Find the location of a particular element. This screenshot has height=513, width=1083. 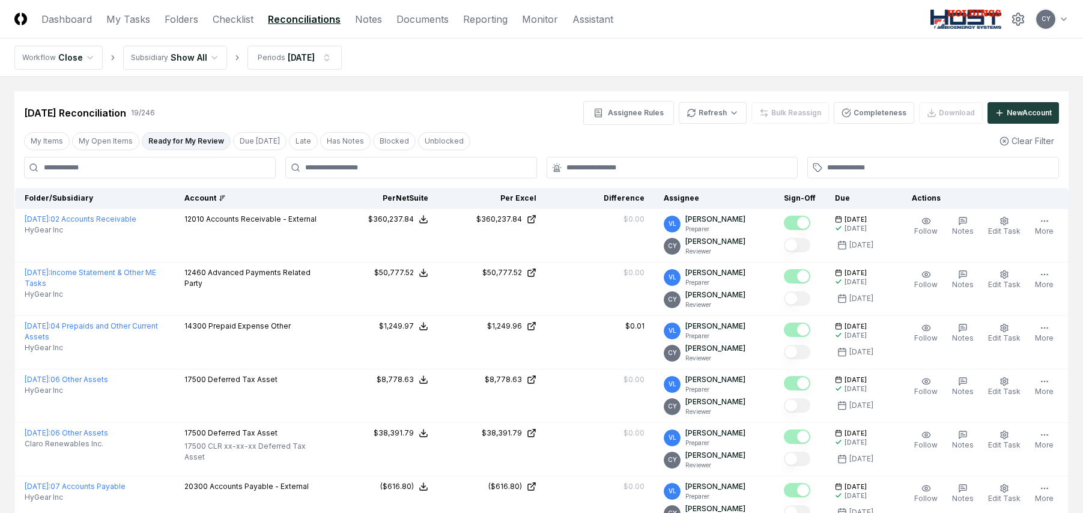

div: $38,391.79 is located at coordinates (393, 433).